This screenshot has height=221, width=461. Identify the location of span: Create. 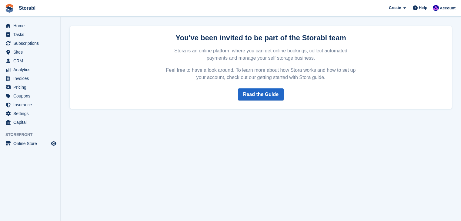
(395, 8).